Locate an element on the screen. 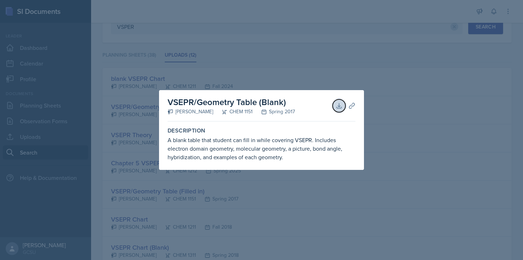 The width and height of the screenshot is (523, 260). label: Description is located at coordinates (261, 131).